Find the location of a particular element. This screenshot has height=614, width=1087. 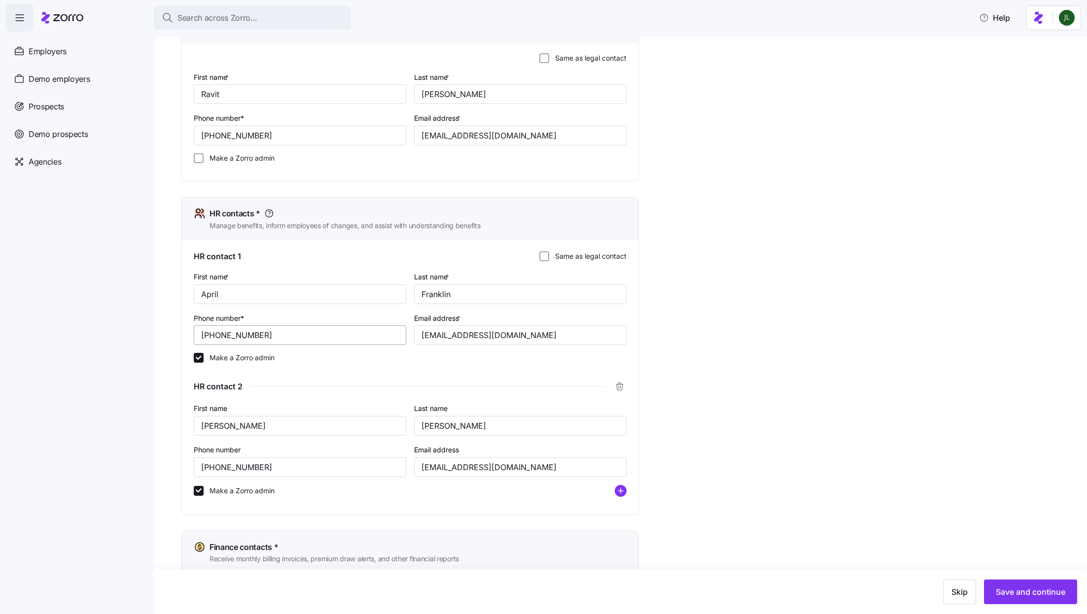

span: Finance contacts * is located at coordinates (243, 547).